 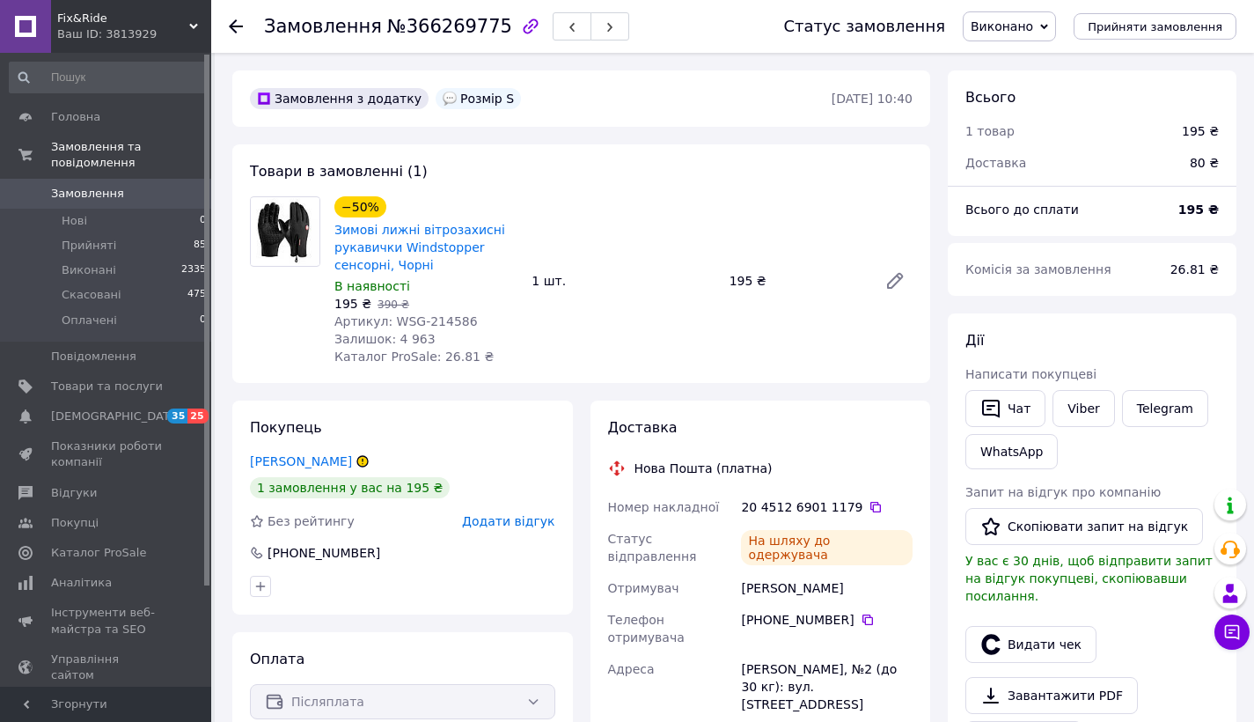 I want to click on span: Статус відправлення, so click(x=652, y=547).